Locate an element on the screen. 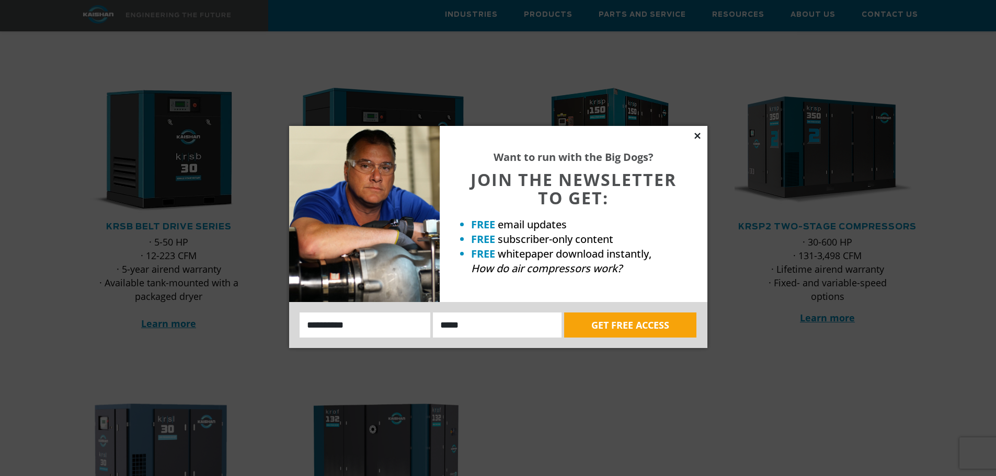  span: subscriber-only content is located at coordinates (555, 239).